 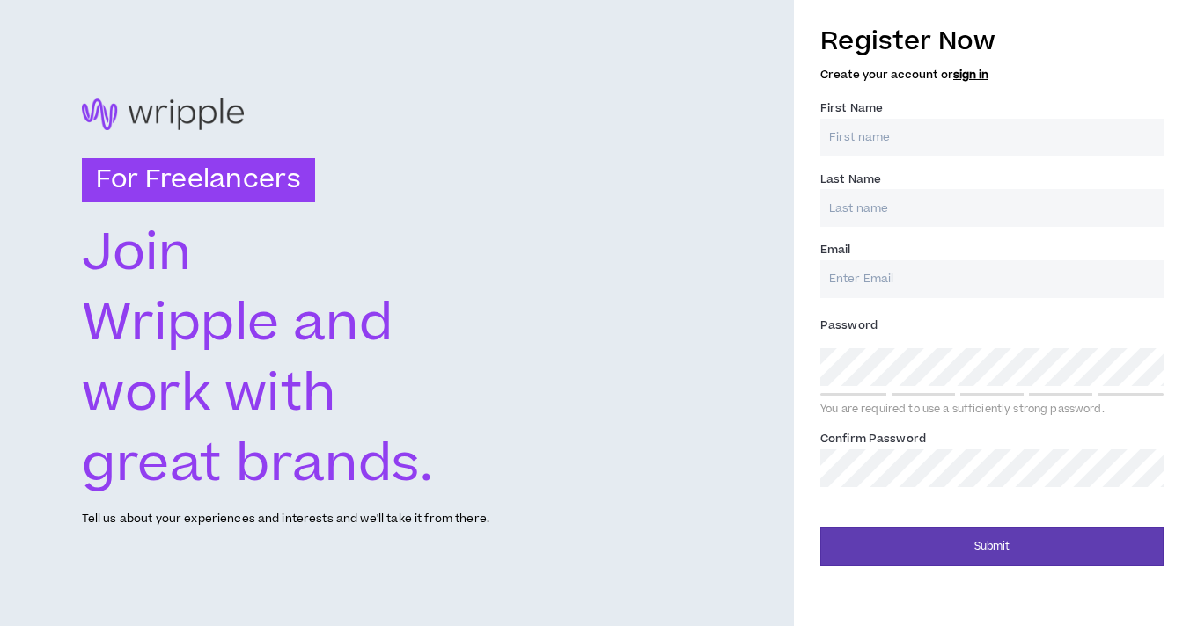 What do you see at coordinates (209, 394) in the screenshot?
I see `text: work with` at bounding box center [209, 394].